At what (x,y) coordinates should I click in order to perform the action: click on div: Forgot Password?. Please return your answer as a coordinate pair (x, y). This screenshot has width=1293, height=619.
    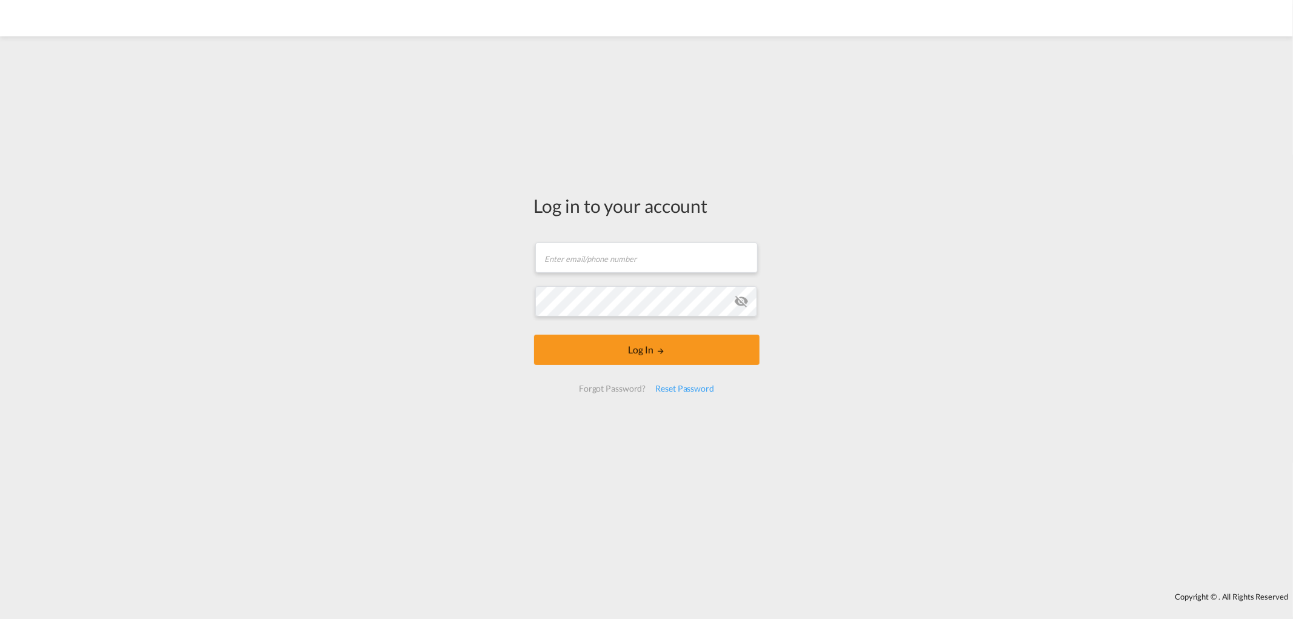
    Looking at the image, I should click on (612, 389).